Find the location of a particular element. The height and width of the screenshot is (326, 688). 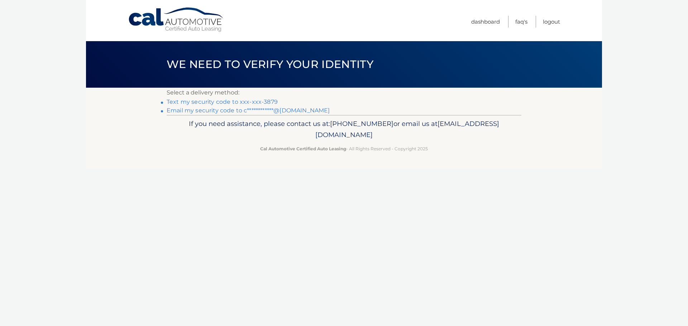

span: We need to verify your identity is located at coordinates (270, 64).